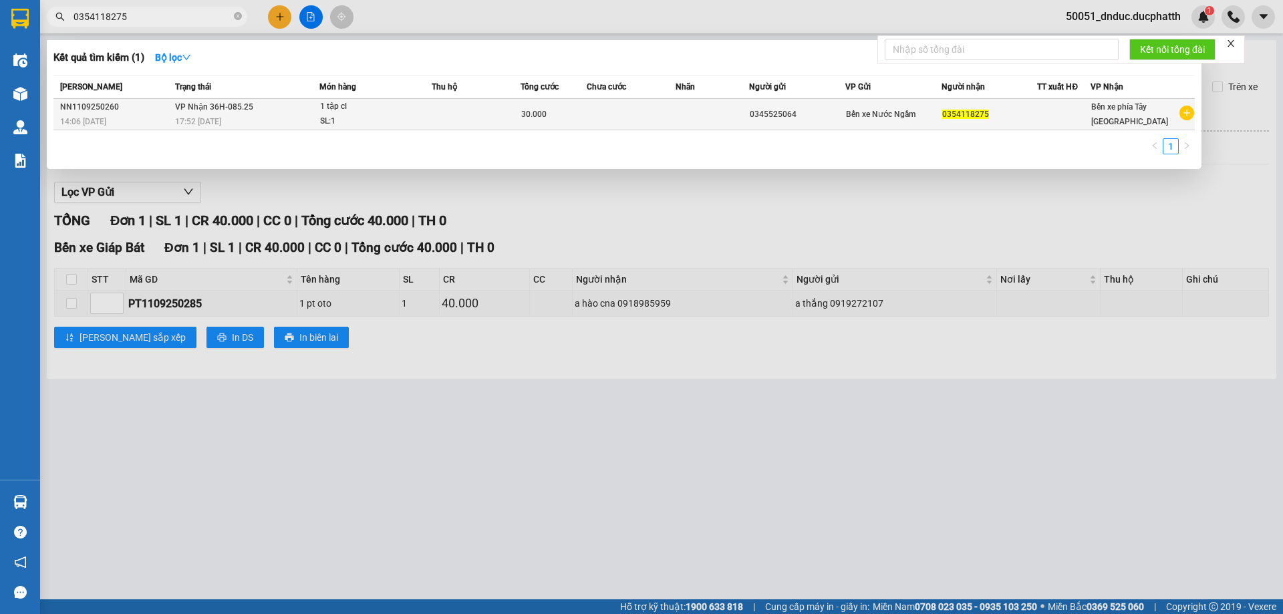 The height and width of the screenshot is (614, 1283). Describe the element at coordinates (370, 107) in the screenshot. I see `div: 1 tập cl` at that location.